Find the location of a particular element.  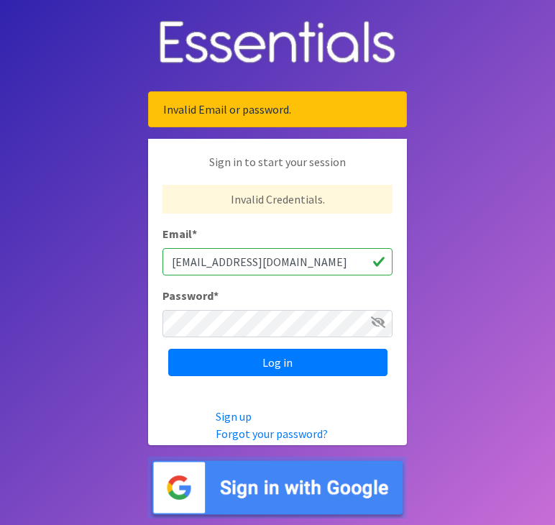

p: Sign in to start your session is located at coordinates (277, 169).